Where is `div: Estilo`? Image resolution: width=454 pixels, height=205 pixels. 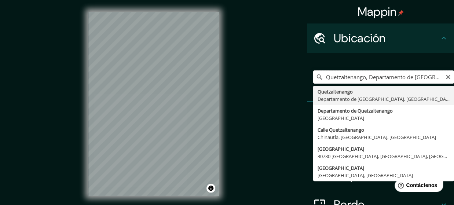 div: Estilo is located at coordinates (380, 146).